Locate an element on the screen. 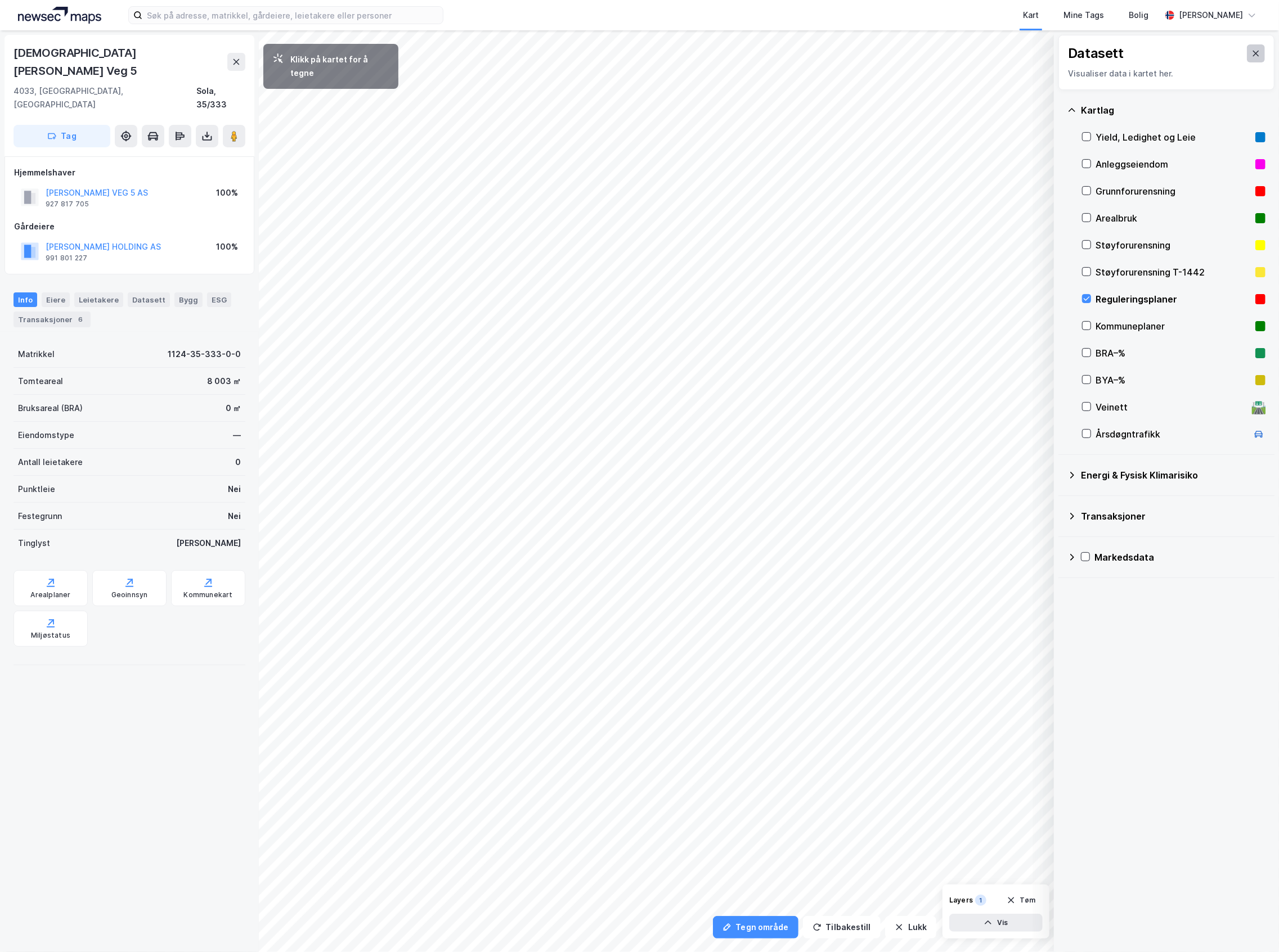 The image size is (1279, 952). div: Veinett is located at coordinates (1172, 407).